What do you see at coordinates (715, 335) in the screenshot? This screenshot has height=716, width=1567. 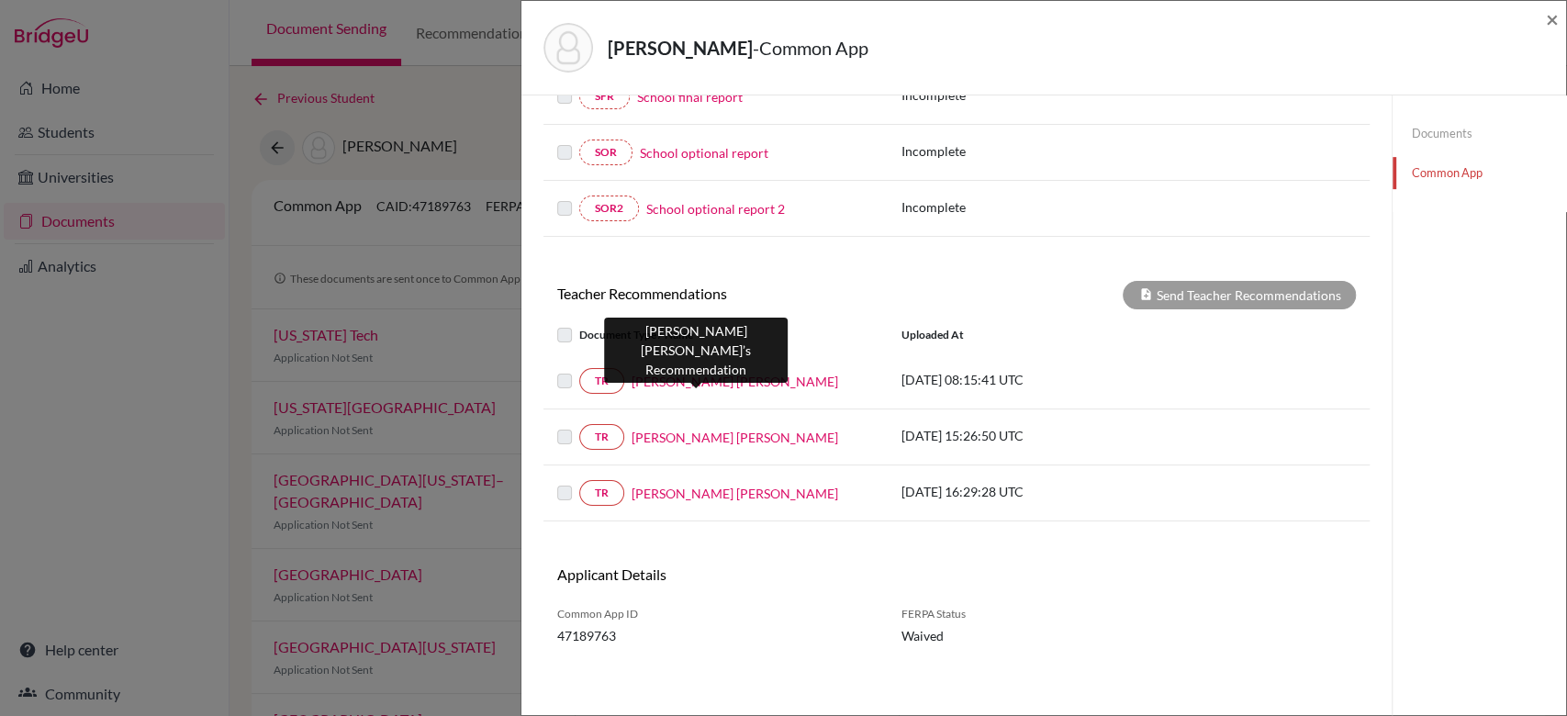 I see `div: Document Type / Name` at bounding box center [715, 335].